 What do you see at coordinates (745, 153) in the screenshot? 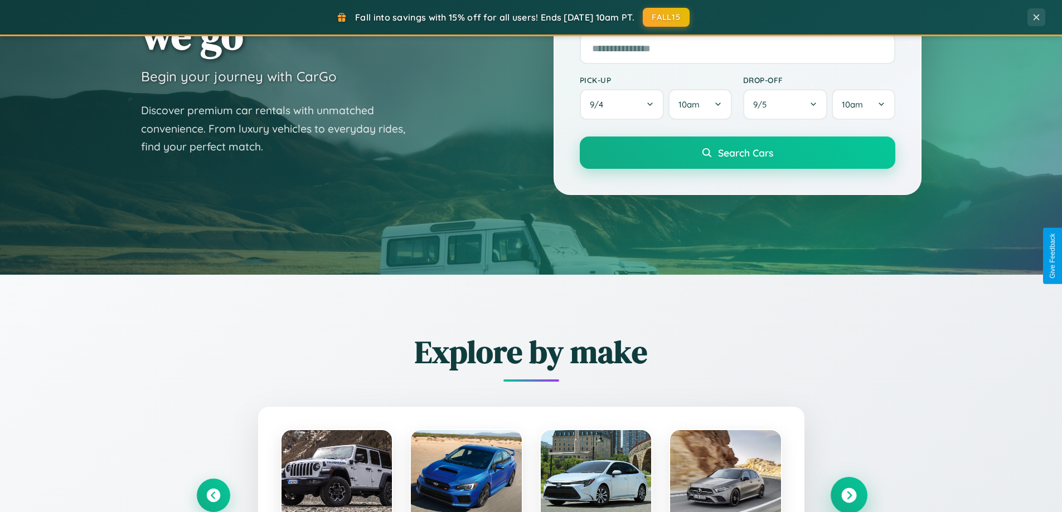
I see `span: Search Cars` at bounding box center [745, 153].